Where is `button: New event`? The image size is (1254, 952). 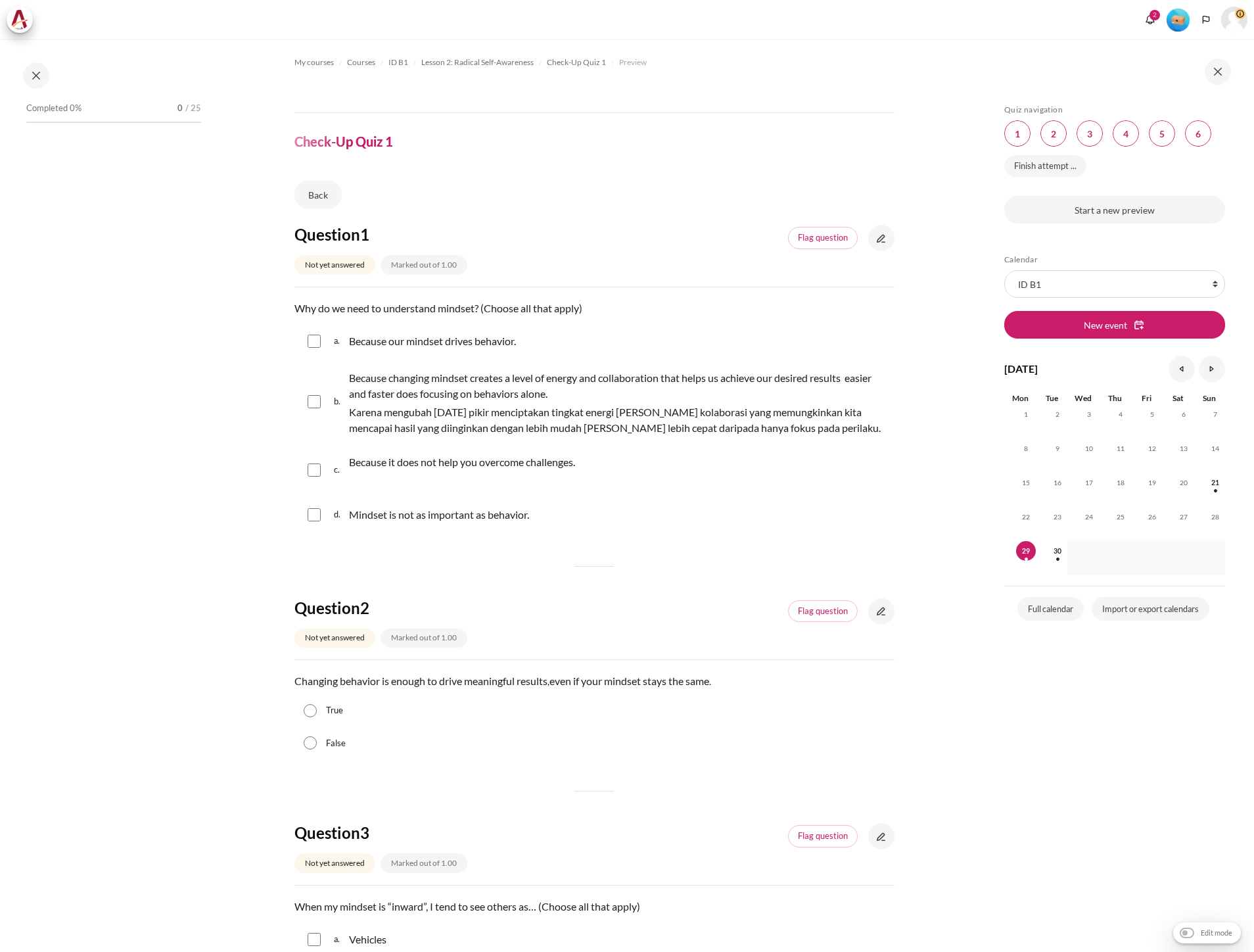 button: New event is located at coordinates (1115, 325).